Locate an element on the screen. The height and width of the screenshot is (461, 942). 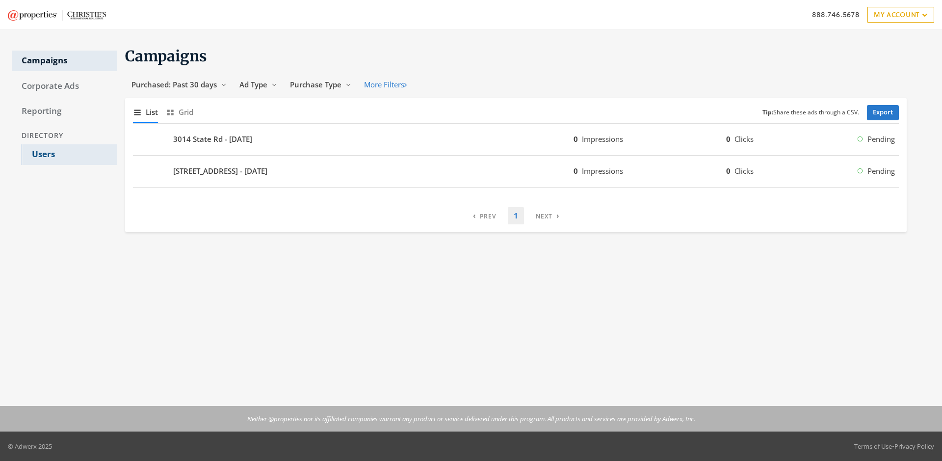
button: List is located at coordinates (145, 112).